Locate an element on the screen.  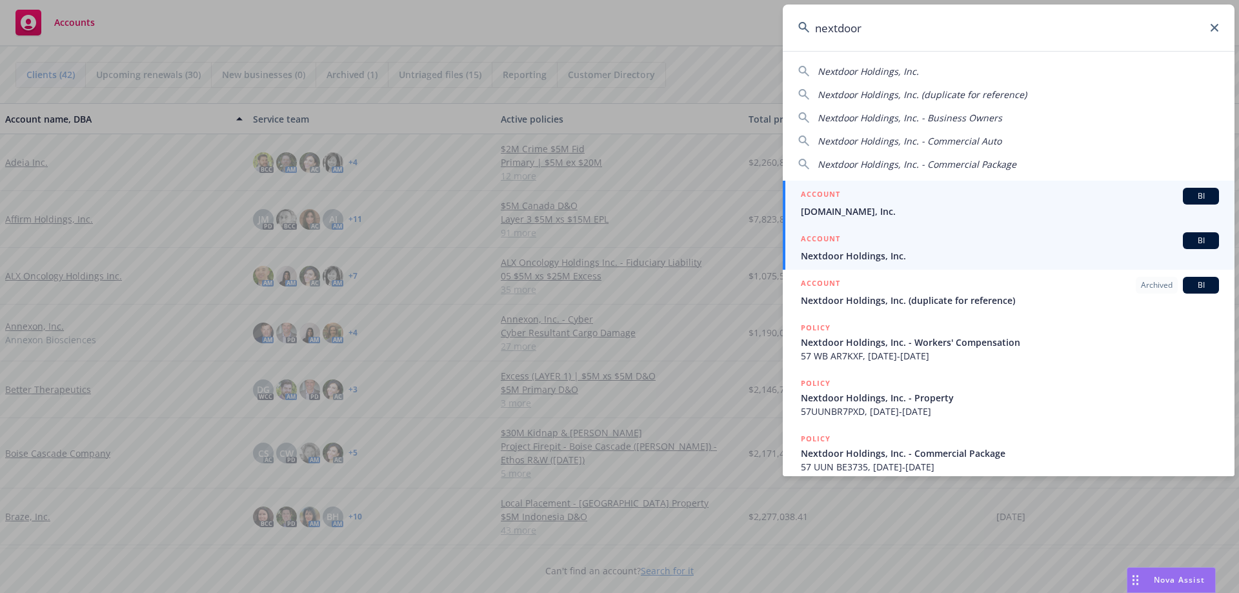
span: Nextdoor Holdings, Inc. - Business Owners is located at coordinates (910, 117).